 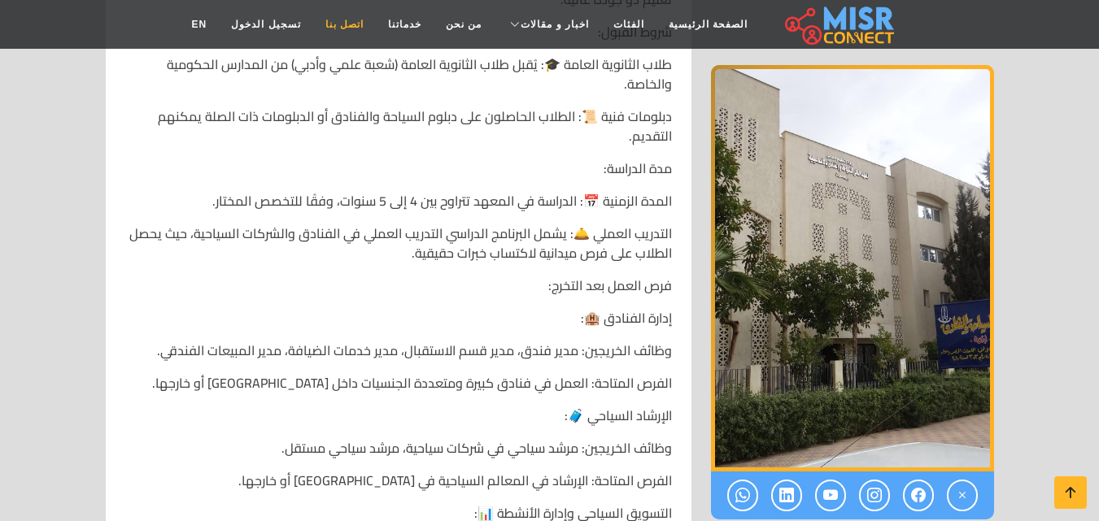 I want to click on a: اتصل بنا, so click(x=344, y=24).